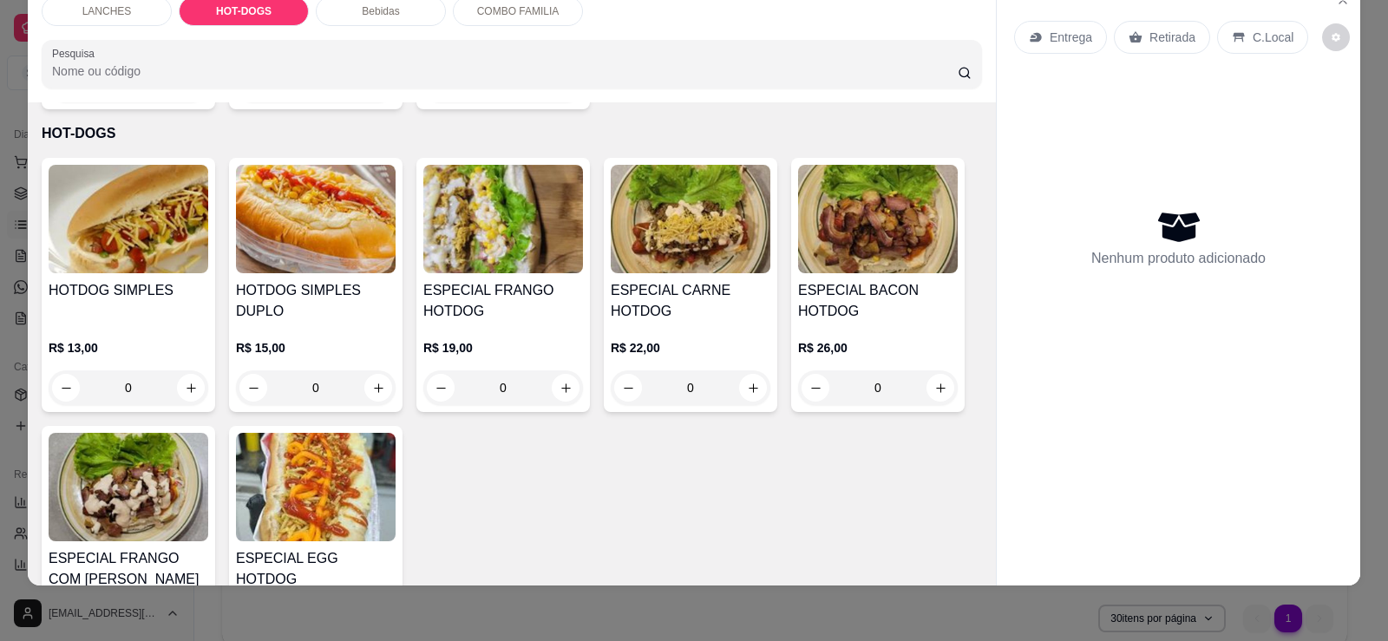 This screenshot has height=641, width=1388. I want to click on h4: HOTDOG SIMPLES, so click(128, 291).